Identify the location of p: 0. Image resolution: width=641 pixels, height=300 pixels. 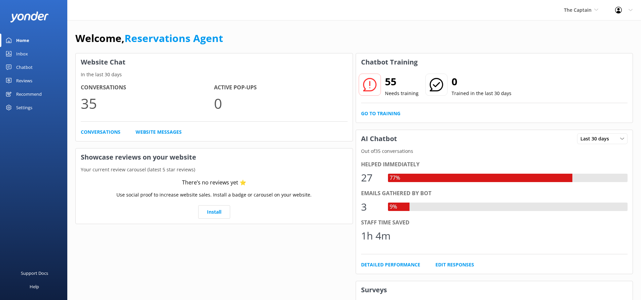
(281, 103).